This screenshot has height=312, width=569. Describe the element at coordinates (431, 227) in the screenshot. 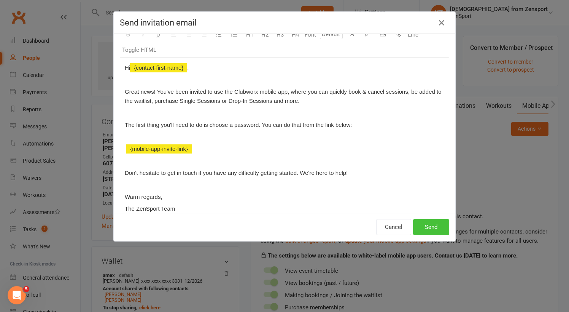

I see `button: Send` at that location.